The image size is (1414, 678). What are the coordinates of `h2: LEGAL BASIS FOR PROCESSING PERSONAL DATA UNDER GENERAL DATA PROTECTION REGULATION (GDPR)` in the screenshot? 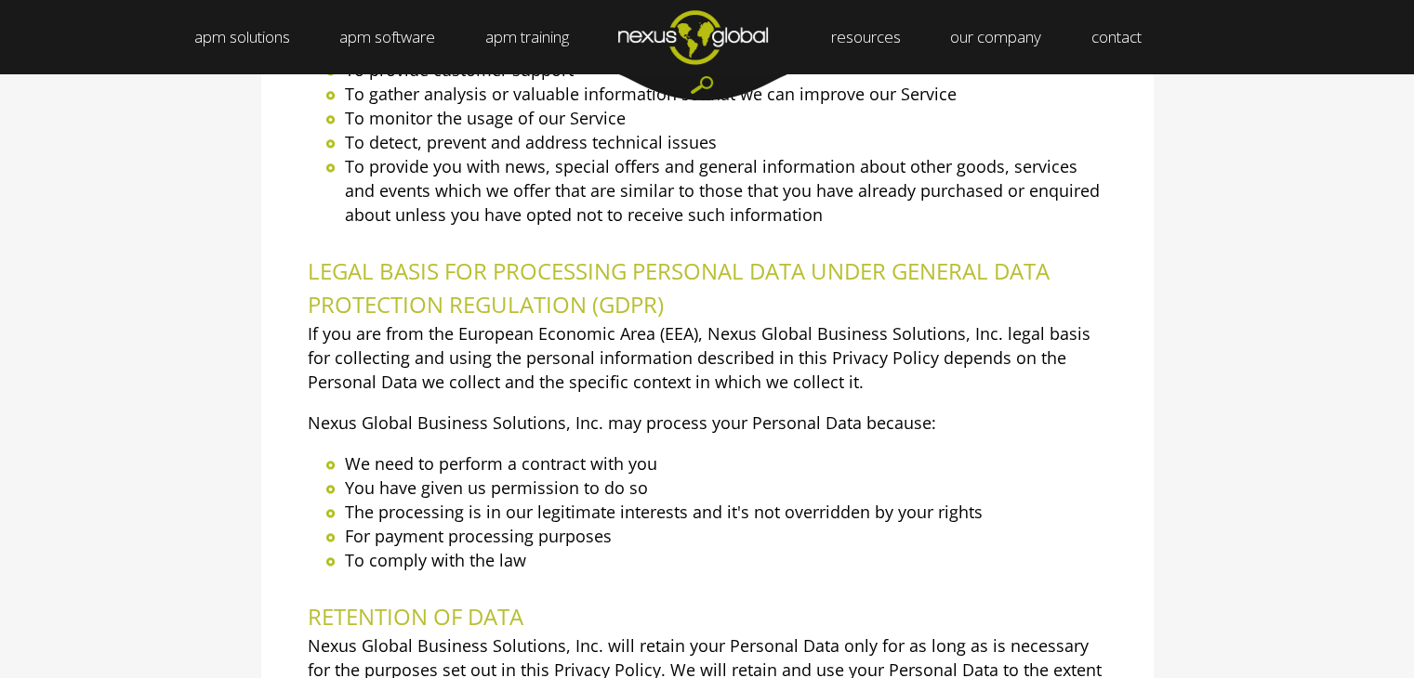 It's located at (707, 288).